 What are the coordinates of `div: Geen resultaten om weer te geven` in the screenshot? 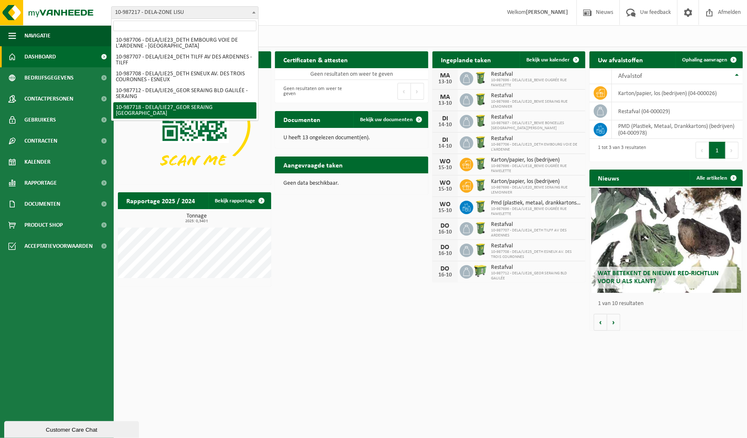 It's located at (313, 91).